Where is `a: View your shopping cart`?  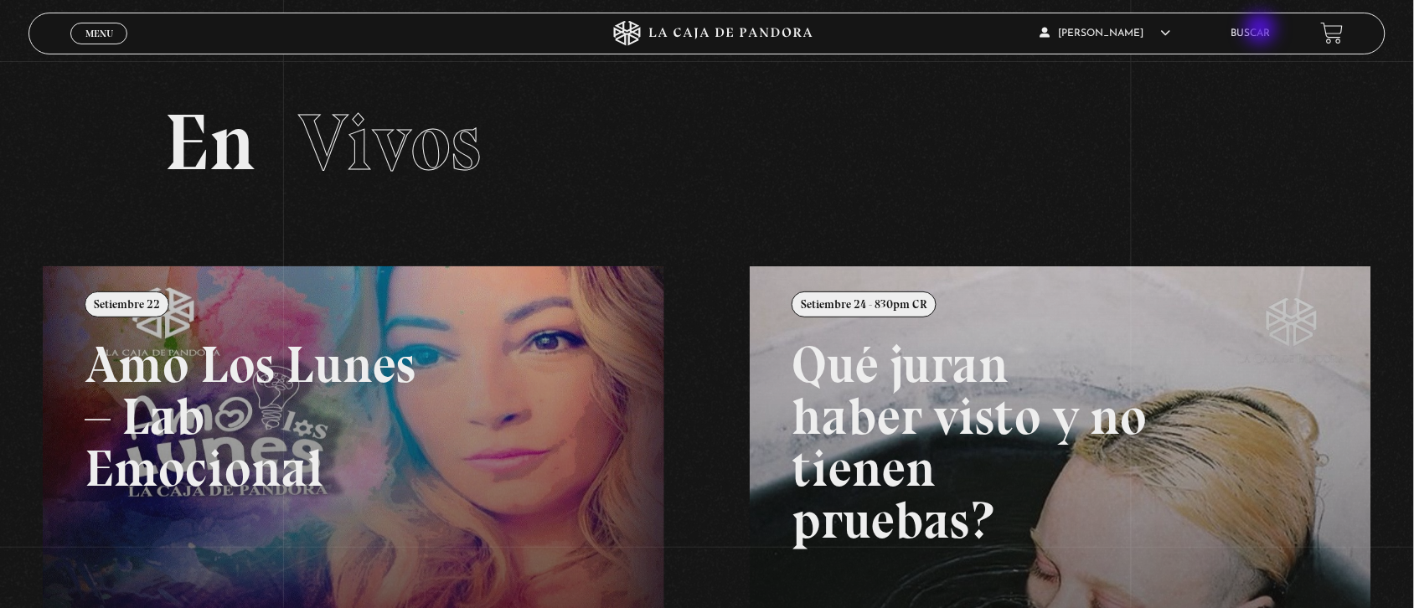 a: View your shopping cart is located at coordinates (1332, 33).